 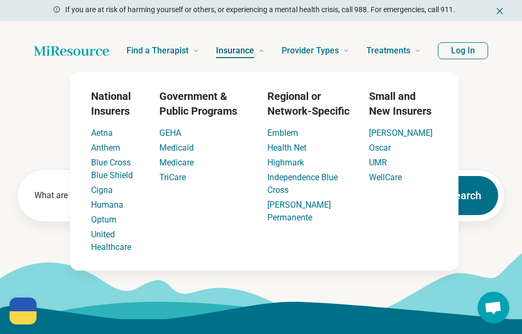 What do you see at coordinates (309, 104) in the screenshot?
I see `h3: Regional or Network-Specific` at bounding box center [309, 104].